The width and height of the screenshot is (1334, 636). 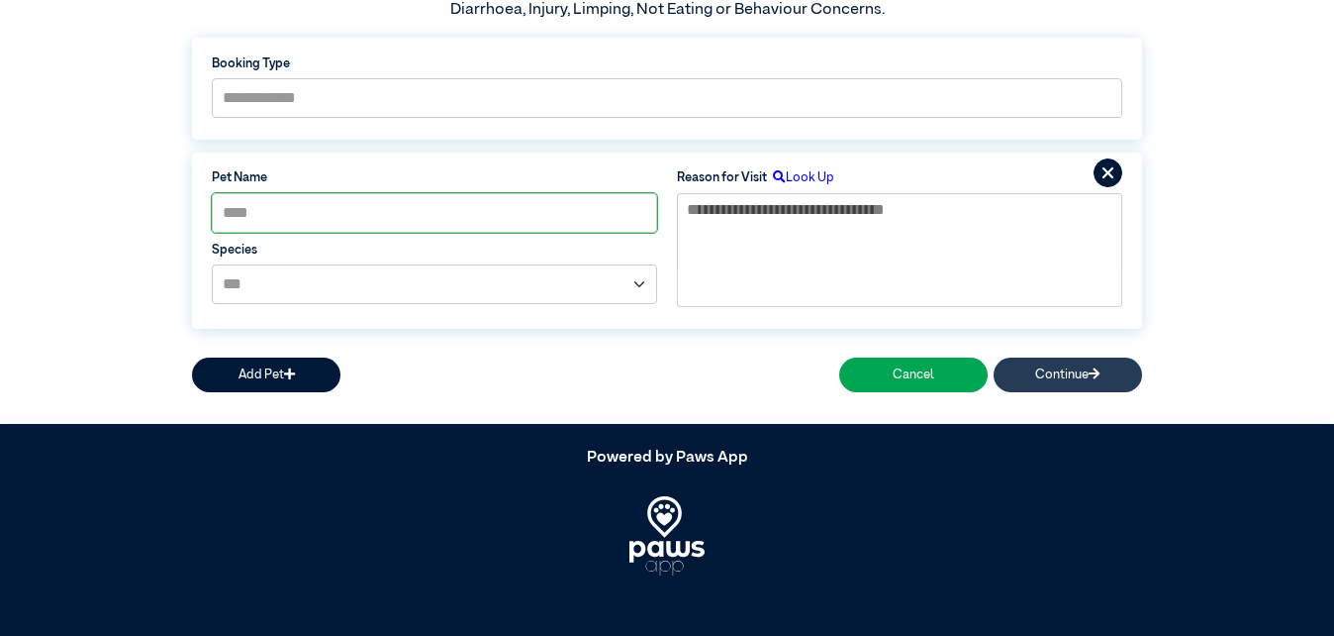 I want to click on label: Species, so click(x=435, y=249).